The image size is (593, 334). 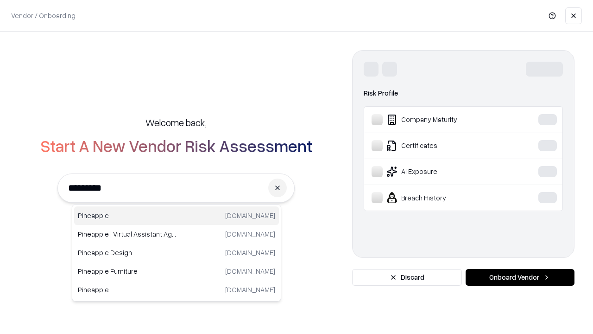 What do you see at coordinates (127, 271) in the screenshot?
I see `p: Pineapple Furniture` at bounding box center [127, 271].